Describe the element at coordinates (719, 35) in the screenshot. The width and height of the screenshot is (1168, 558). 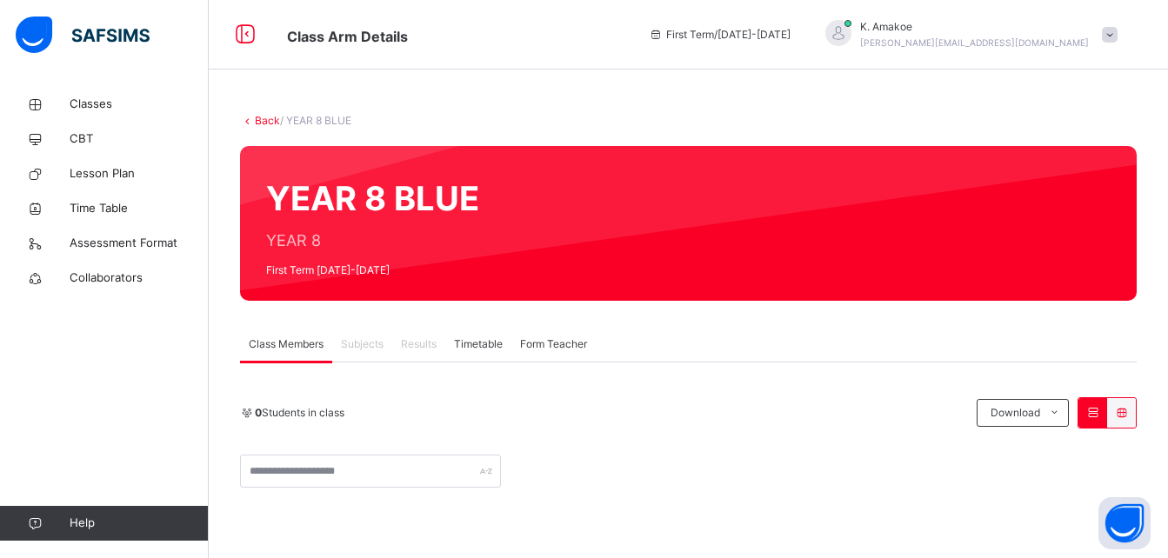
I see `span: session/term information` at that location.